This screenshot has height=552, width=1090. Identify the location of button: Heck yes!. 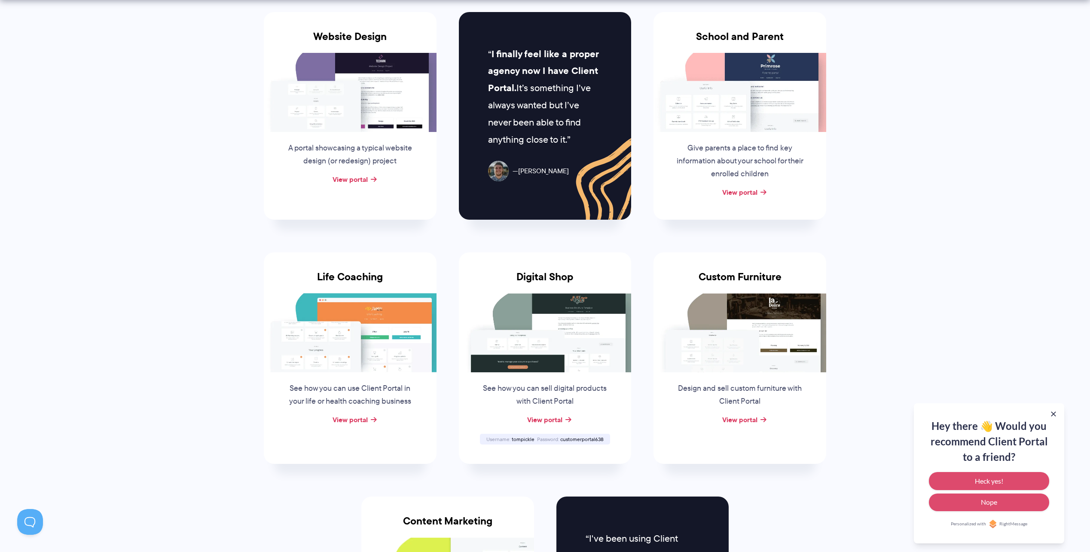
(989, 481).